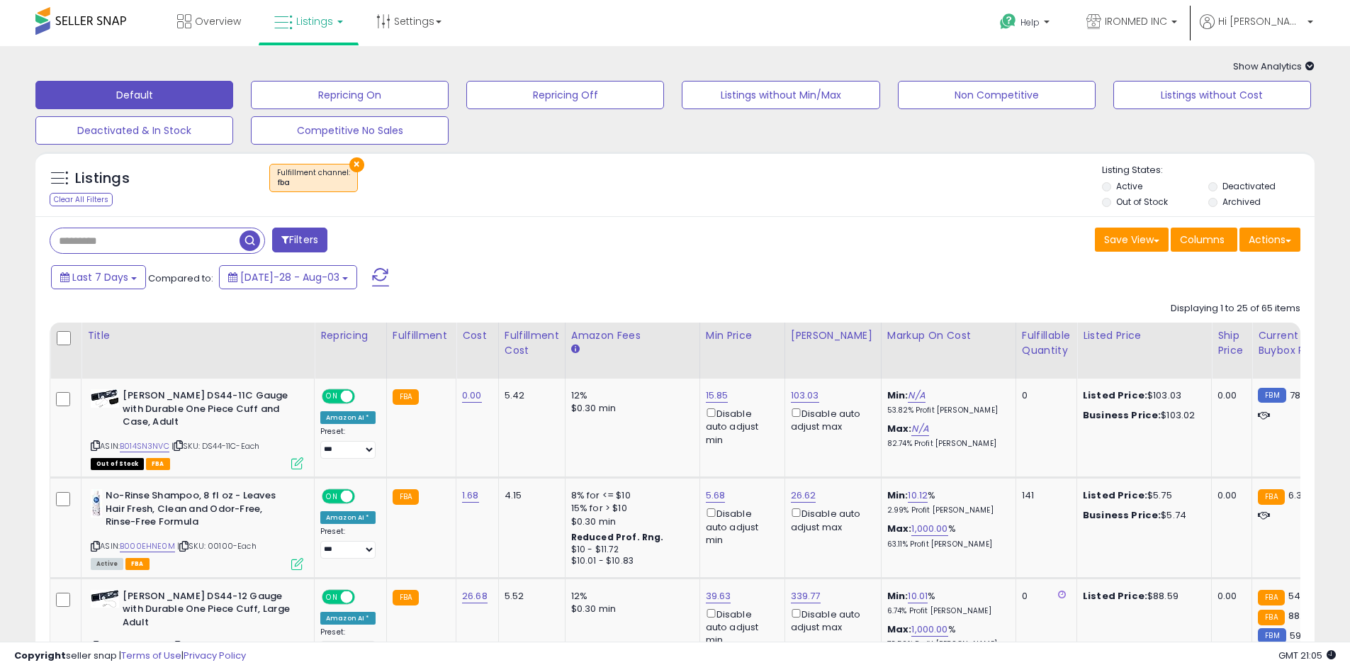 The width and height of the screenshot is (1350, 670). I want to click on img: 41xOYr5R6rL._SL40_.jpg, so click(105, 598).